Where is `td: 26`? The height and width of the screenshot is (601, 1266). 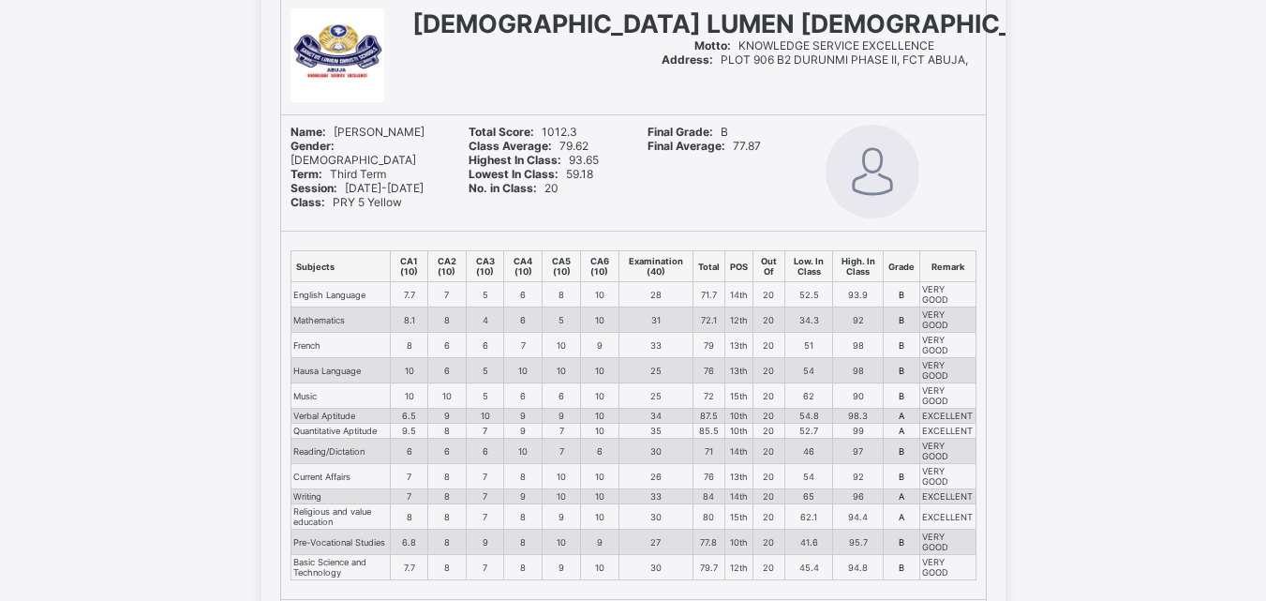
td: 26 is located at coordinates (655, 476).